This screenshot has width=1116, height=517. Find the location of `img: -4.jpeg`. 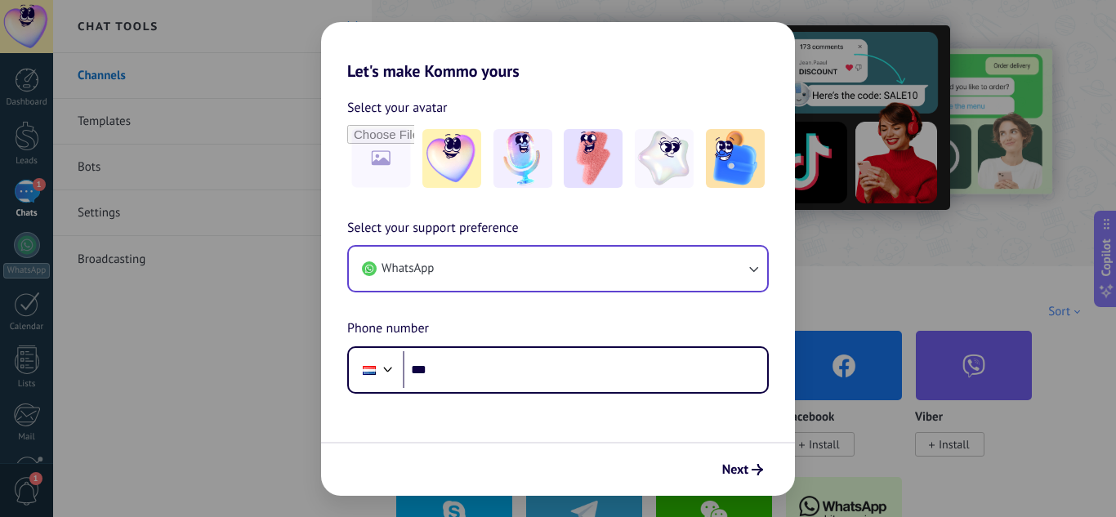

img: -4.jpeg is located at coordinates (664, 158).